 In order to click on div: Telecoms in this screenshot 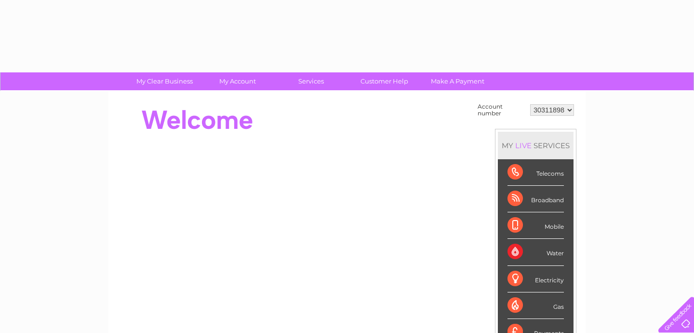, I will do `click(536, 172)`.